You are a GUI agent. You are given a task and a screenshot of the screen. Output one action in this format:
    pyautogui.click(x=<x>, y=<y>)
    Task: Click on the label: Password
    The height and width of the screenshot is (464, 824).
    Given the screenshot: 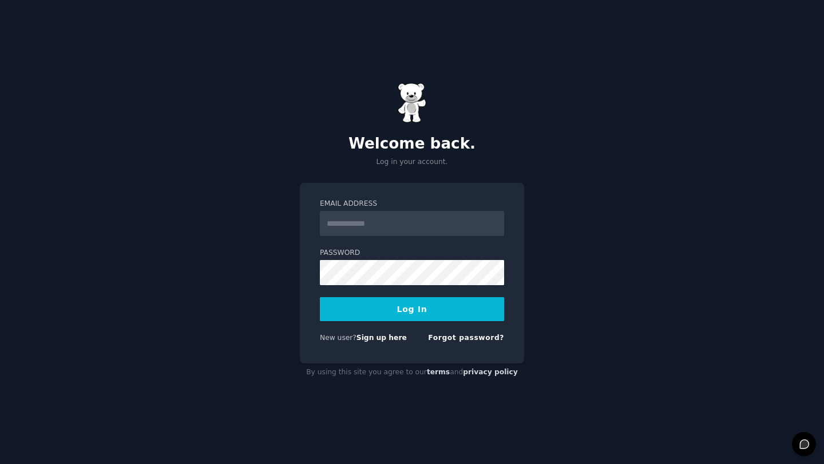 What is the action you would take?
    pyautogui.click(x=412, y=253)
    